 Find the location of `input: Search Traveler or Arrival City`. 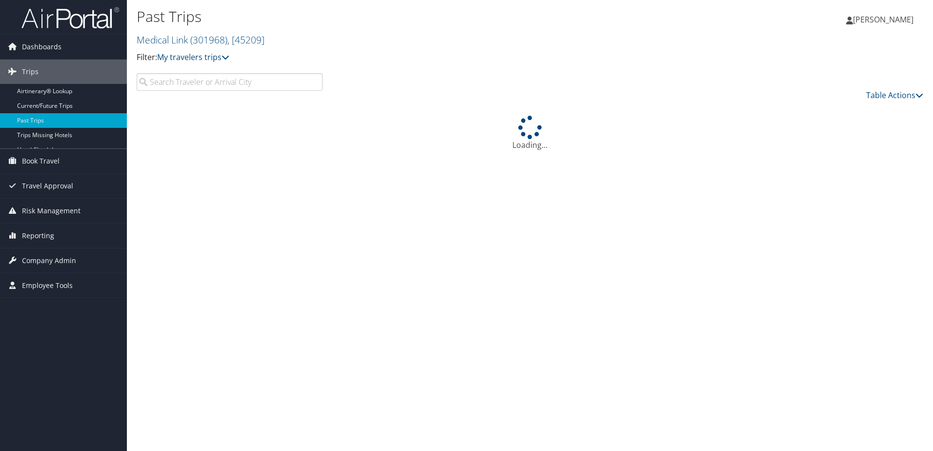

input: Search Traveler or Arrival City is located at coordinates (229, 82).